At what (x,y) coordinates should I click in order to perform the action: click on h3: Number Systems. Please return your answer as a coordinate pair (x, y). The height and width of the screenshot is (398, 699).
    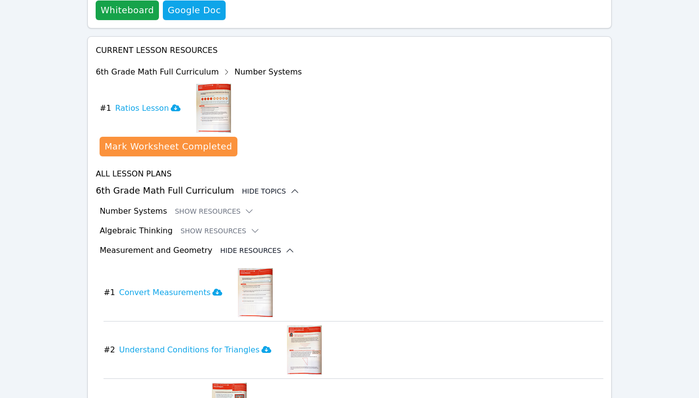
    Looking at the image, I should click on (133, 211).